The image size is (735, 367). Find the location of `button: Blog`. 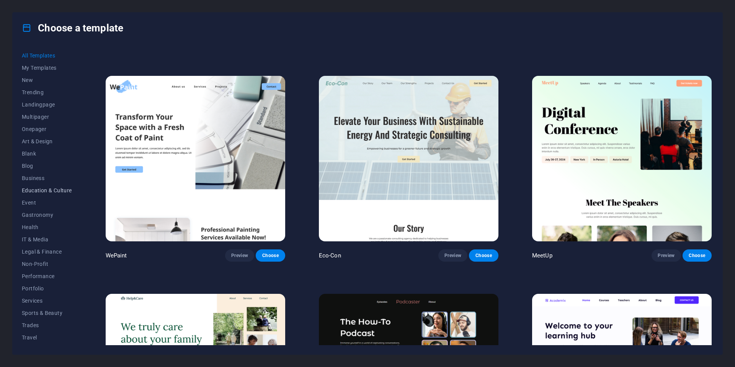

button: Blog is located at coordinates (47, 166).